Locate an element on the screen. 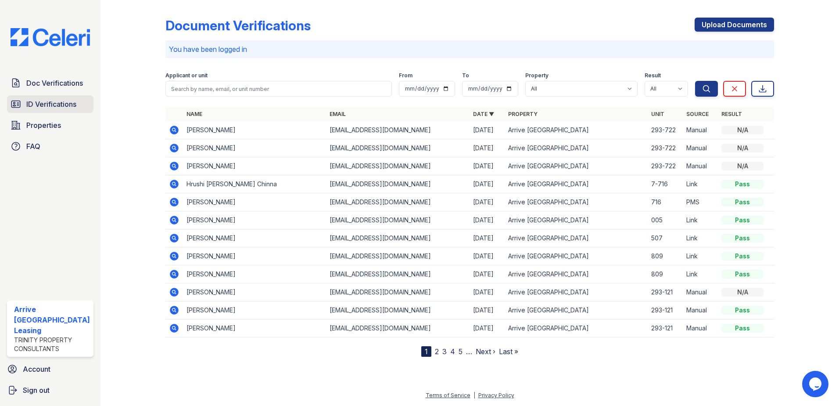  input: Search by name, email, or unit number is located at coordinates (279, 89).